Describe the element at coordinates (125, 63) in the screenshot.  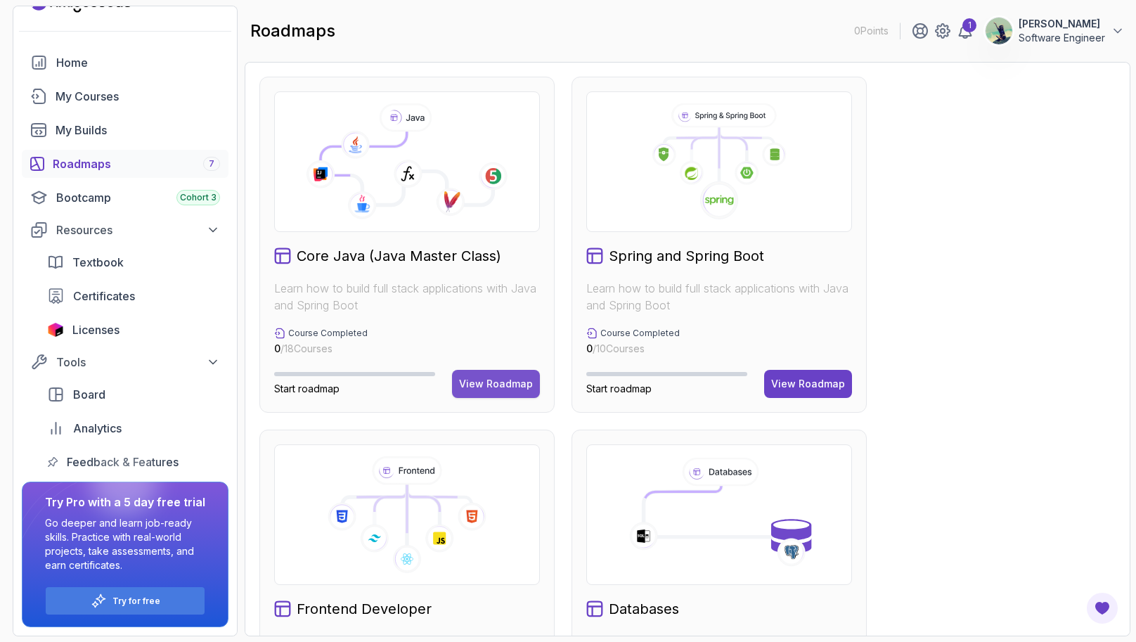
I see `a: home` at that location.